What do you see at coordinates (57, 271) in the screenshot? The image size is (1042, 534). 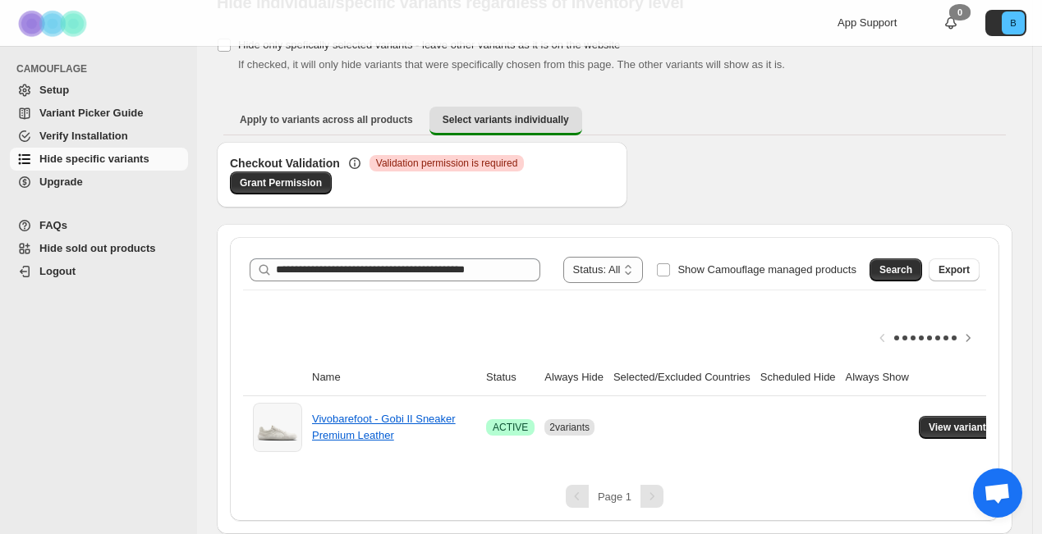 I see `span: Logout` at bounding box center [57, 271].